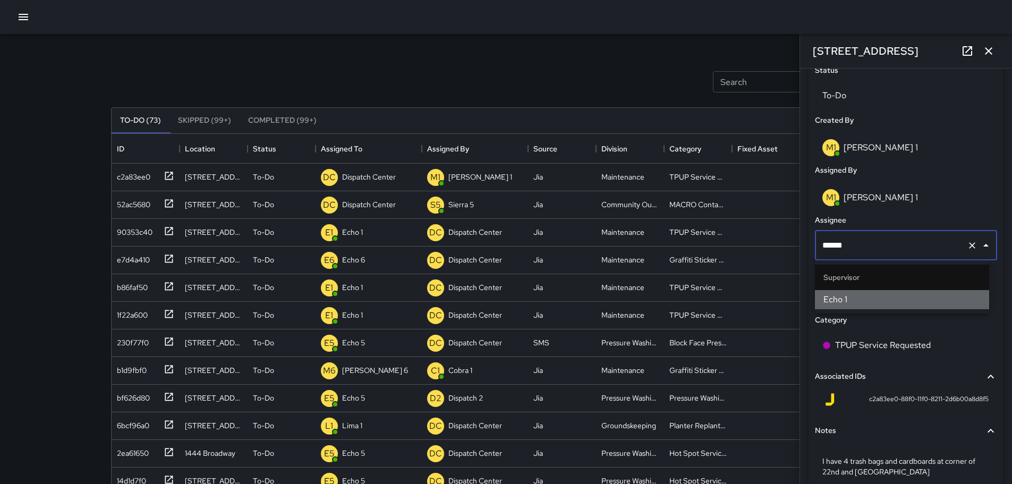  Describe the element at coordinates (329, 426) in the screenshot. I see `p: L1` at that location.